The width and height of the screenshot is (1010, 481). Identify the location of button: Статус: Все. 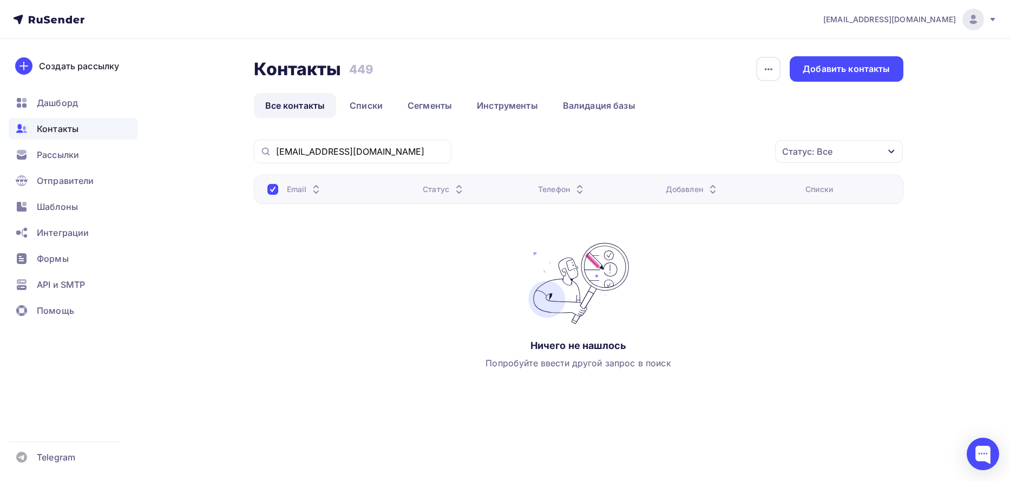
(839, 152).